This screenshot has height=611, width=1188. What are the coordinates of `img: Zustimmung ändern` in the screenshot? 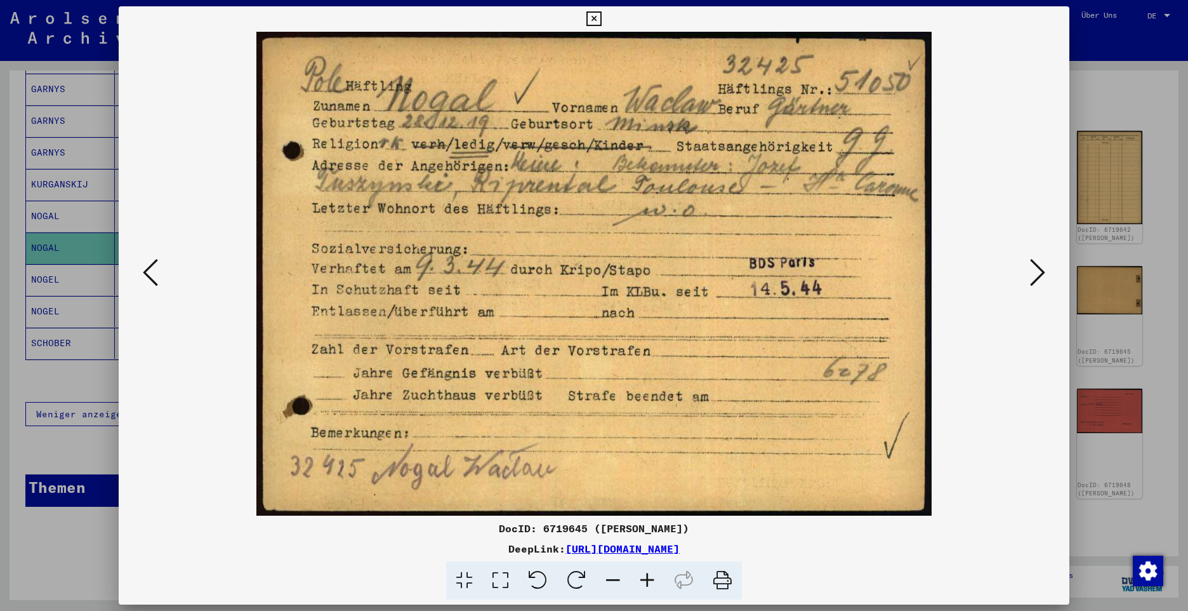 It's located at (1148, 571).